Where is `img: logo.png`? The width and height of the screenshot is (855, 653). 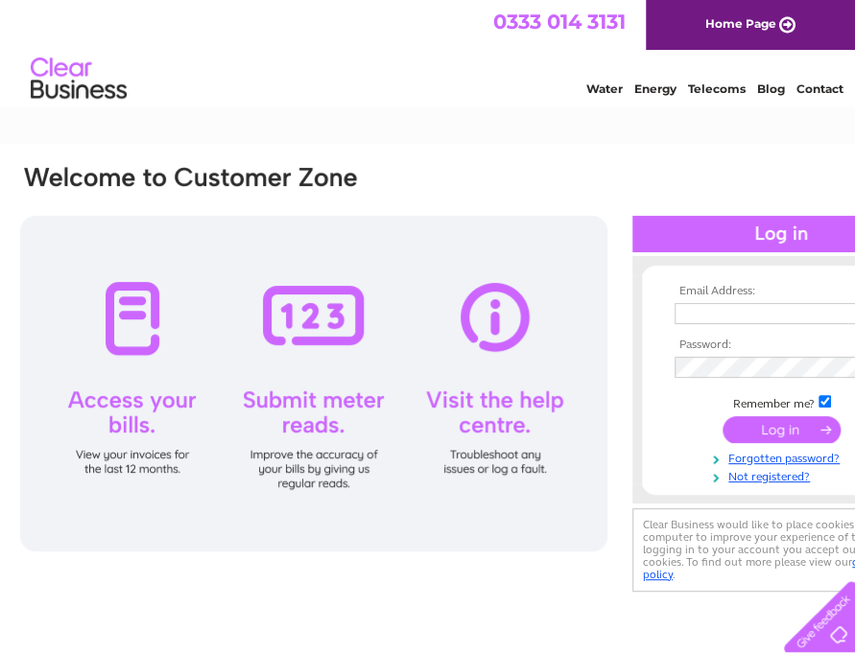 img: logo.png is located at coordinates (79, 79).